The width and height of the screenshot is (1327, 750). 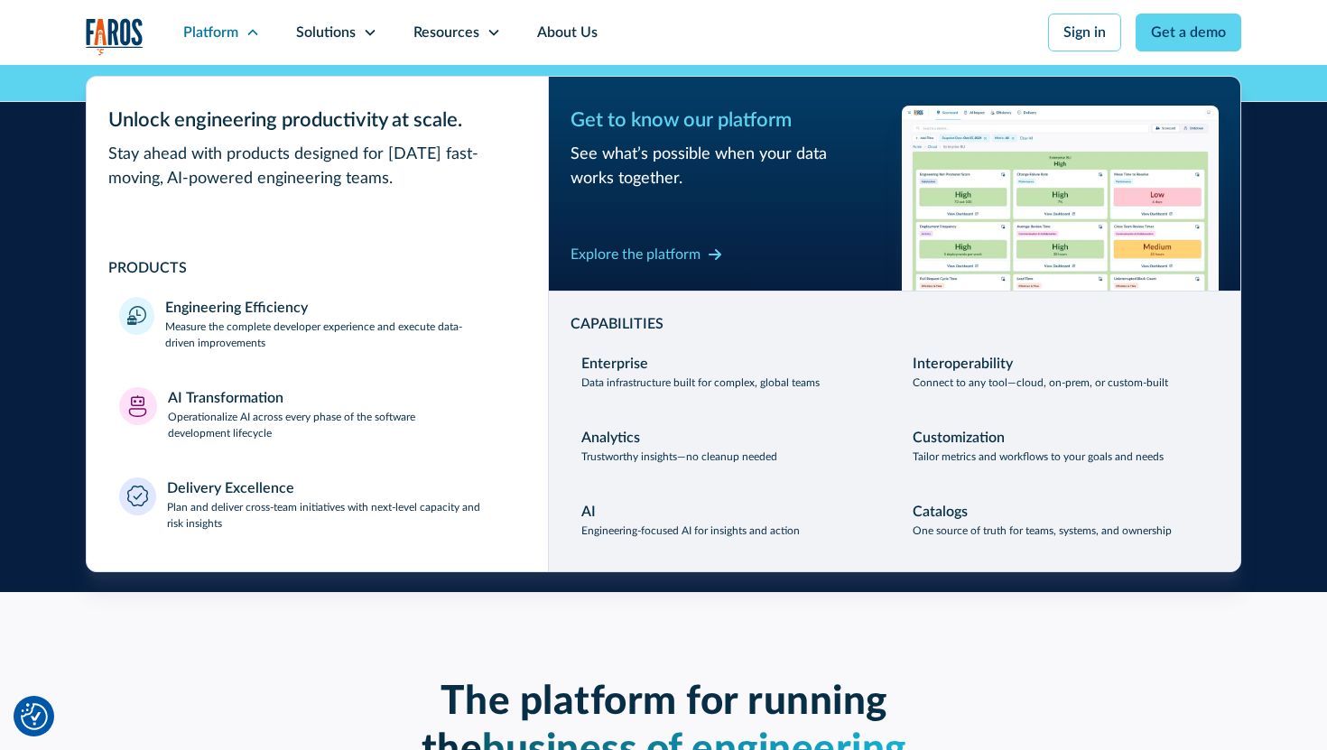 I want to click on div: Customization, so click(x=959, y=438).